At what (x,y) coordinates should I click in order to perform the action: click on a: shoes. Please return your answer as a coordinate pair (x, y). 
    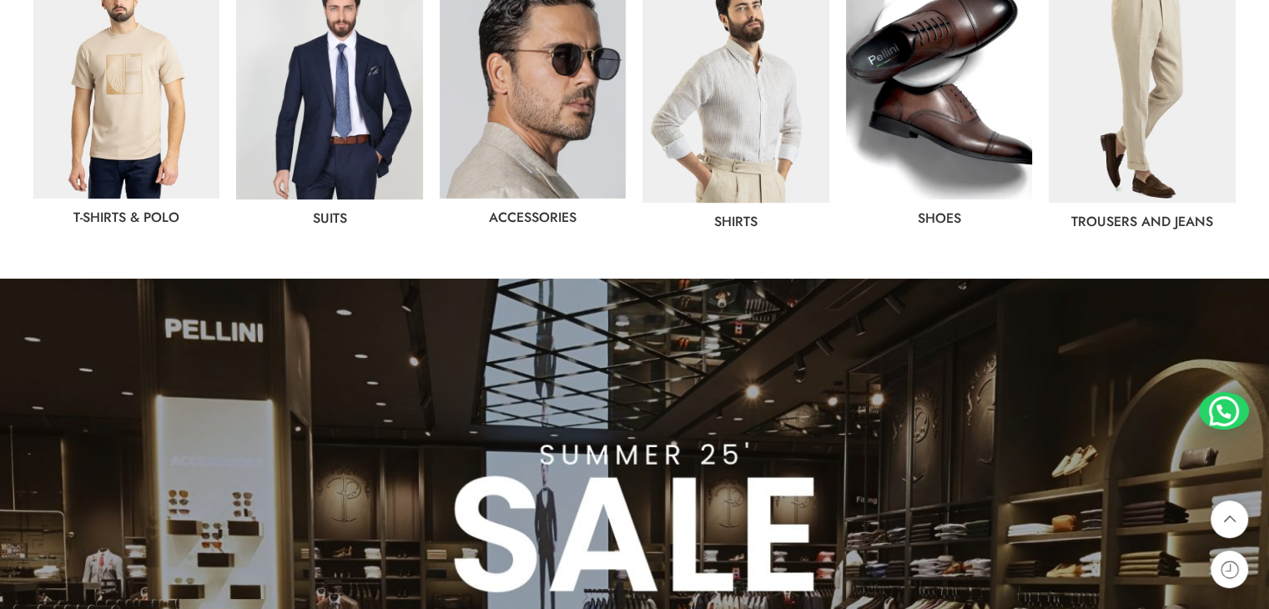
    Looking at the image, I should click on (939, 218).